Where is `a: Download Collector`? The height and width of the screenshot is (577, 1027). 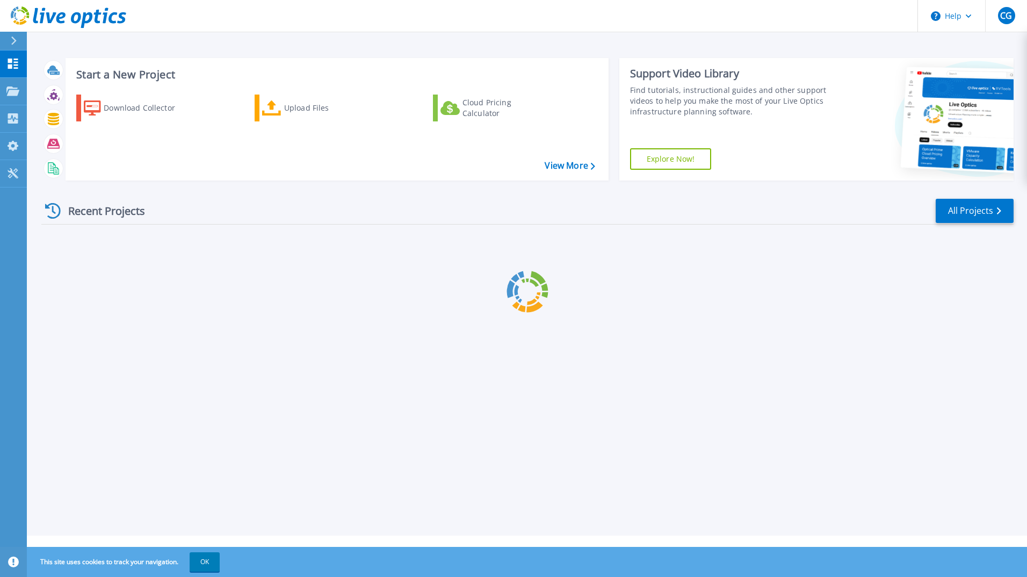
a: Download Collector is located at coordinates (136, 108).